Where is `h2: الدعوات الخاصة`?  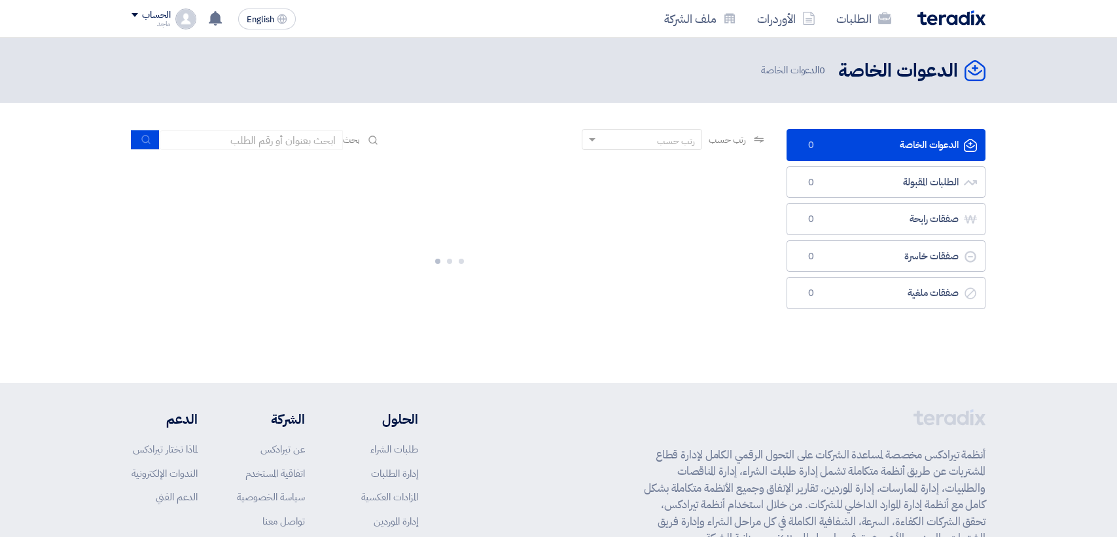 h2: الدعوات الخاصة is located at coordinates (898, 71).